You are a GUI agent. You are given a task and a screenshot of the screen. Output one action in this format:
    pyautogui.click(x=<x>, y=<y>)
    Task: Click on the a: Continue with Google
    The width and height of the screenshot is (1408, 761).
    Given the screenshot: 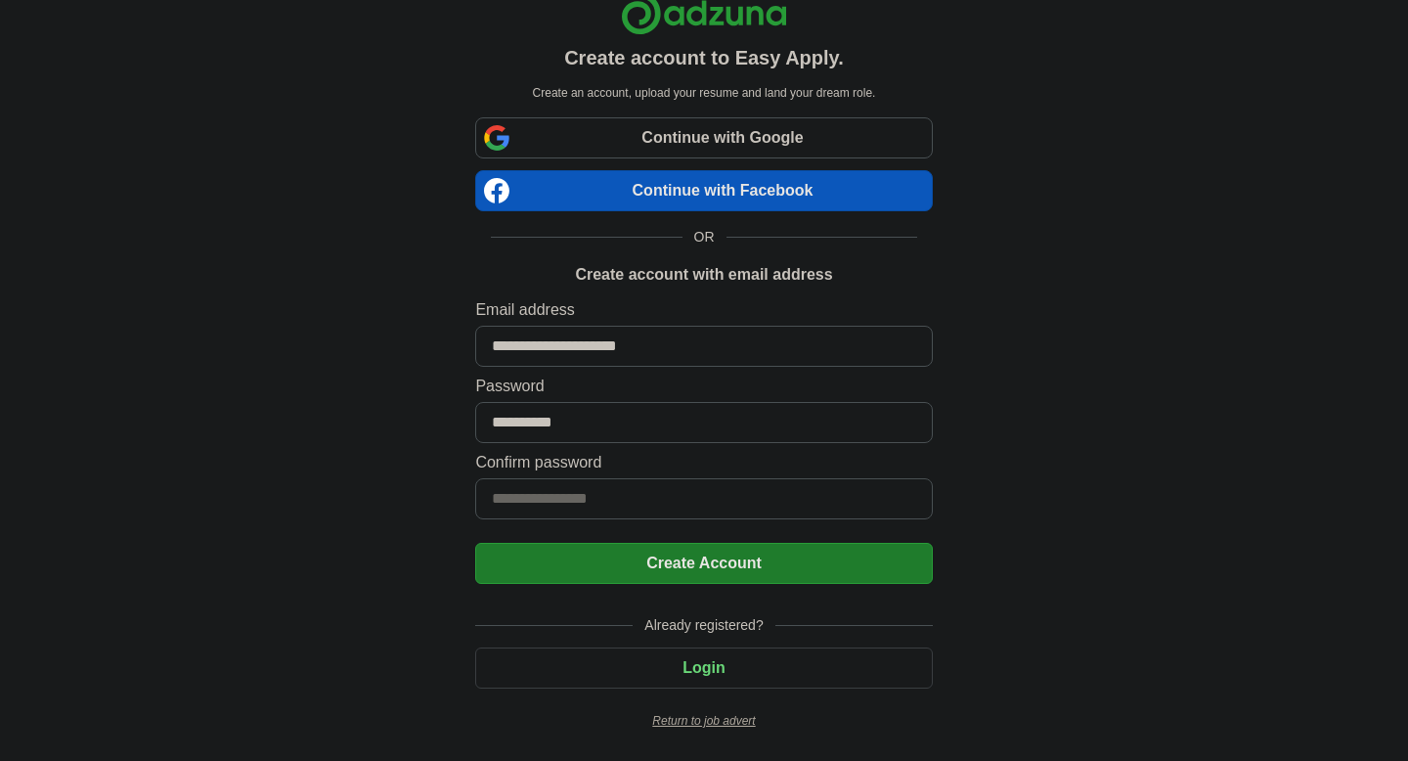 What is the action you would take?
    pyautogui.click(x=703, y=138)
    